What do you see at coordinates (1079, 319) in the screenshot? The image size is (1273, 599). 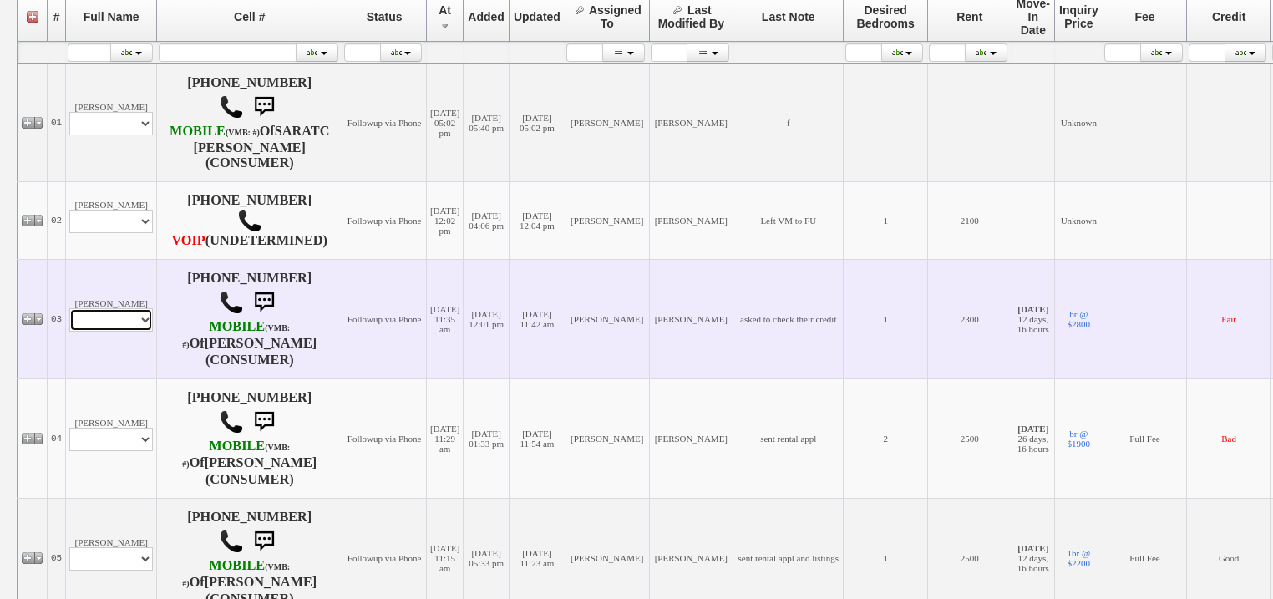 I see `a: br @ $2800` at bounding box center [1079, 319].